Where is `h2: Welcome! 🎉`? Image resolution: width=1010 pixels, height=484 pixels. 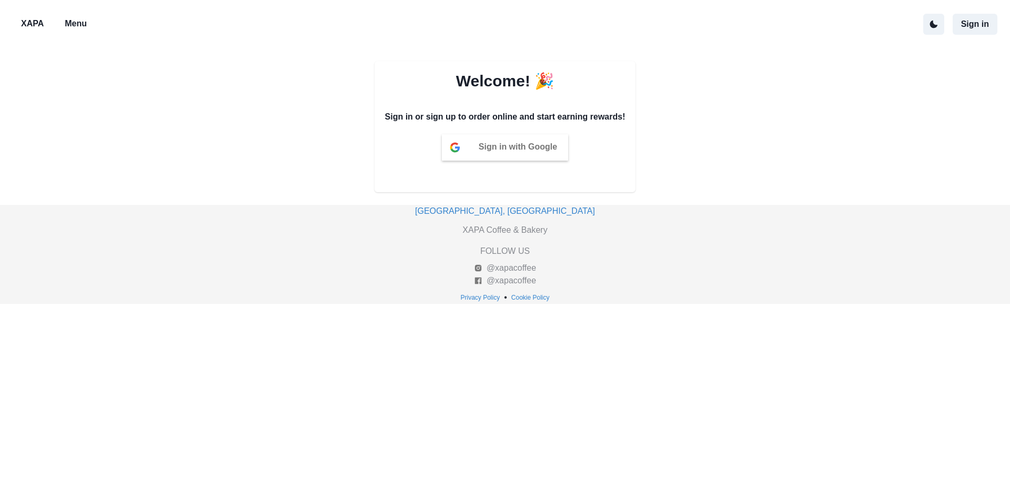 h2: Welcome! 🎉 is located at coordinates (505, 81).